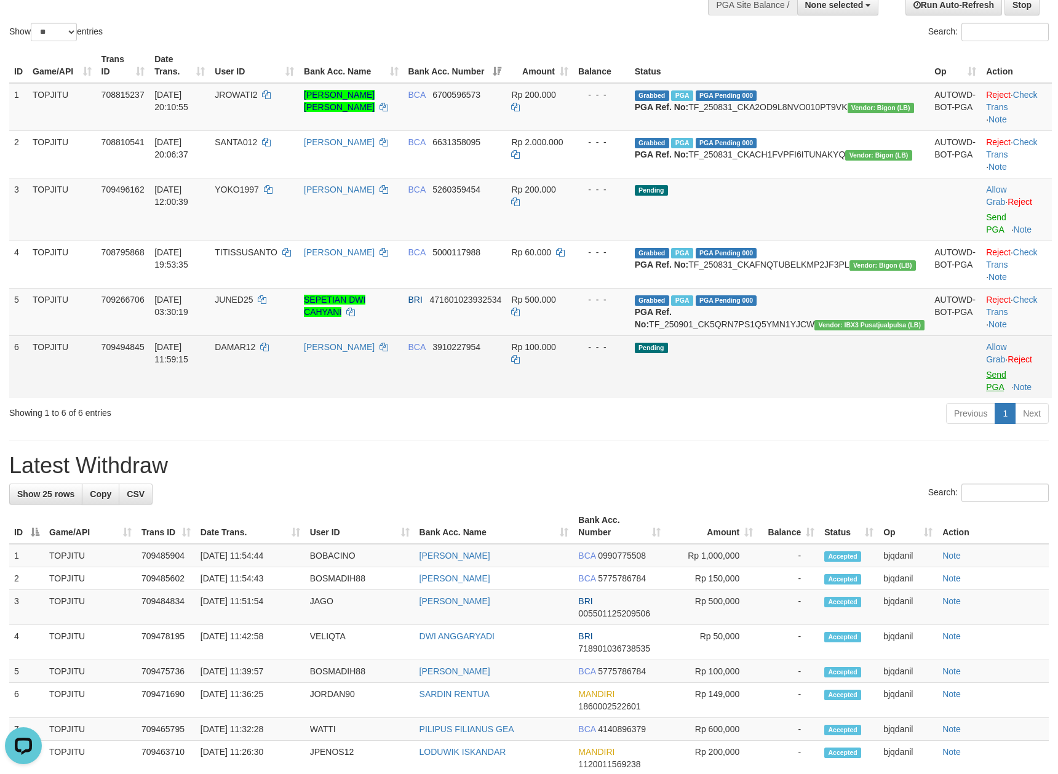 The image size is (1058, 774). I want to click on span: SANTA012, so click(236, 142).